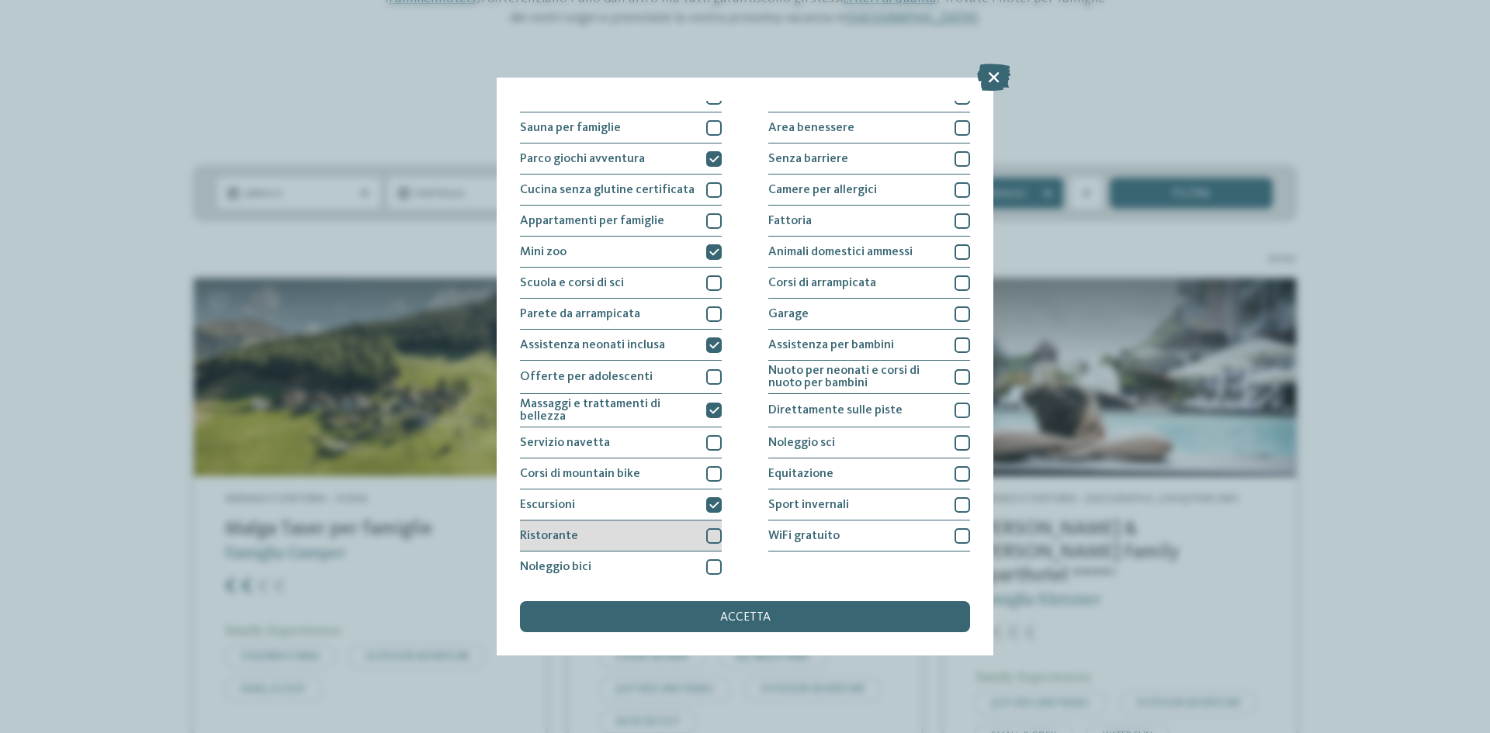  Describe the element at coordinates (556, 567) in the screenshot. I see `span: Noleggio bici` at that location.